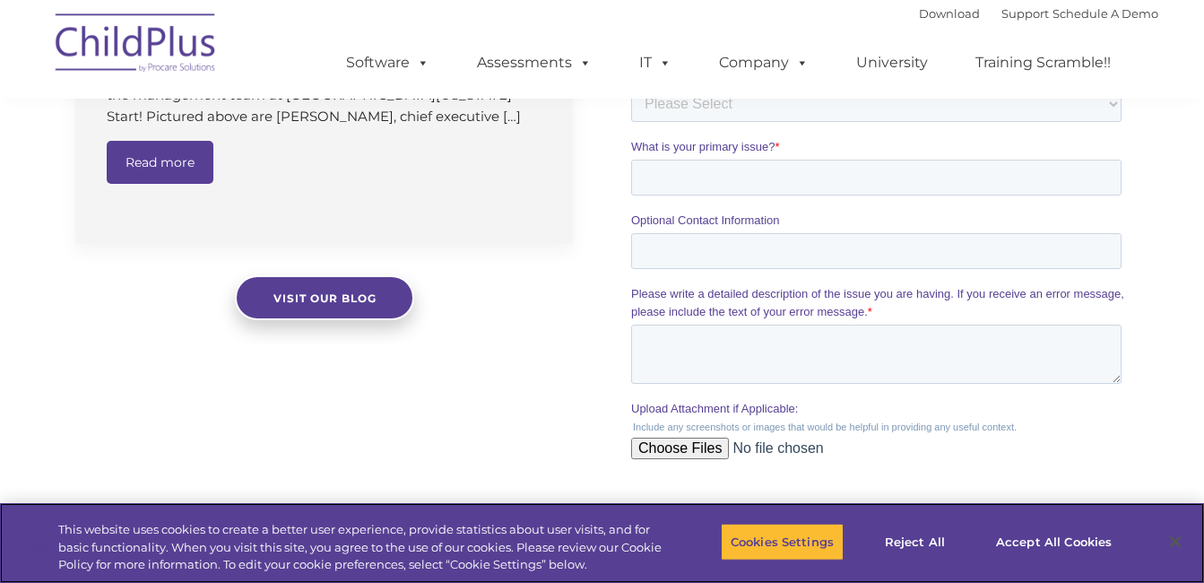 This screenshot has height=583, width=1204. Describe the element at coordinates (287, 198) in the screenshot. I see `span: Phone number` at that location.